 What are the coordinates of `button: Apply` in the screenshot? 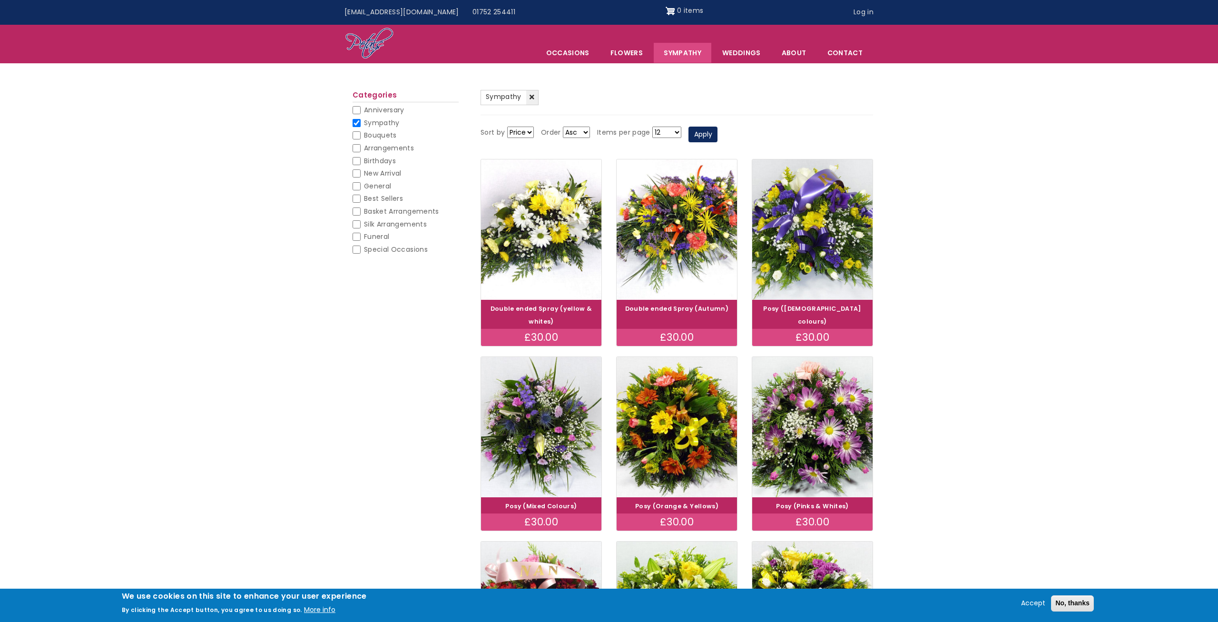 It's located at (703, 135).